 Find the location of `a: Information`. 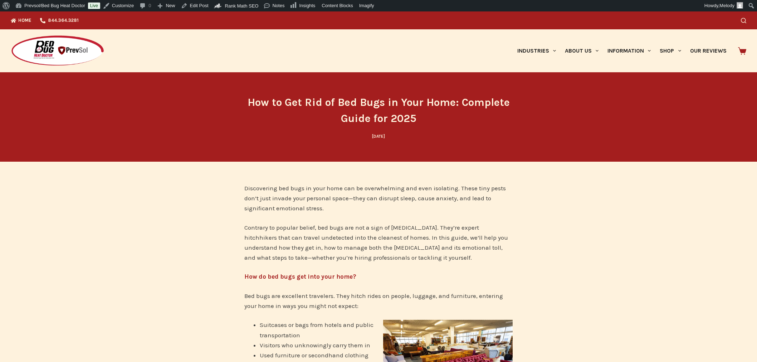

a: Information is located at coordinates (629, 51).